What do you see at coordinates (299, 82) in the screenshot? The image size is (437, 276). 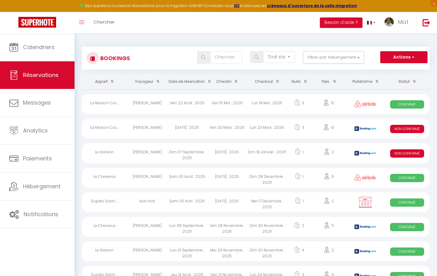 I see `th: Sort by nights` at bounding box center [299, 82].